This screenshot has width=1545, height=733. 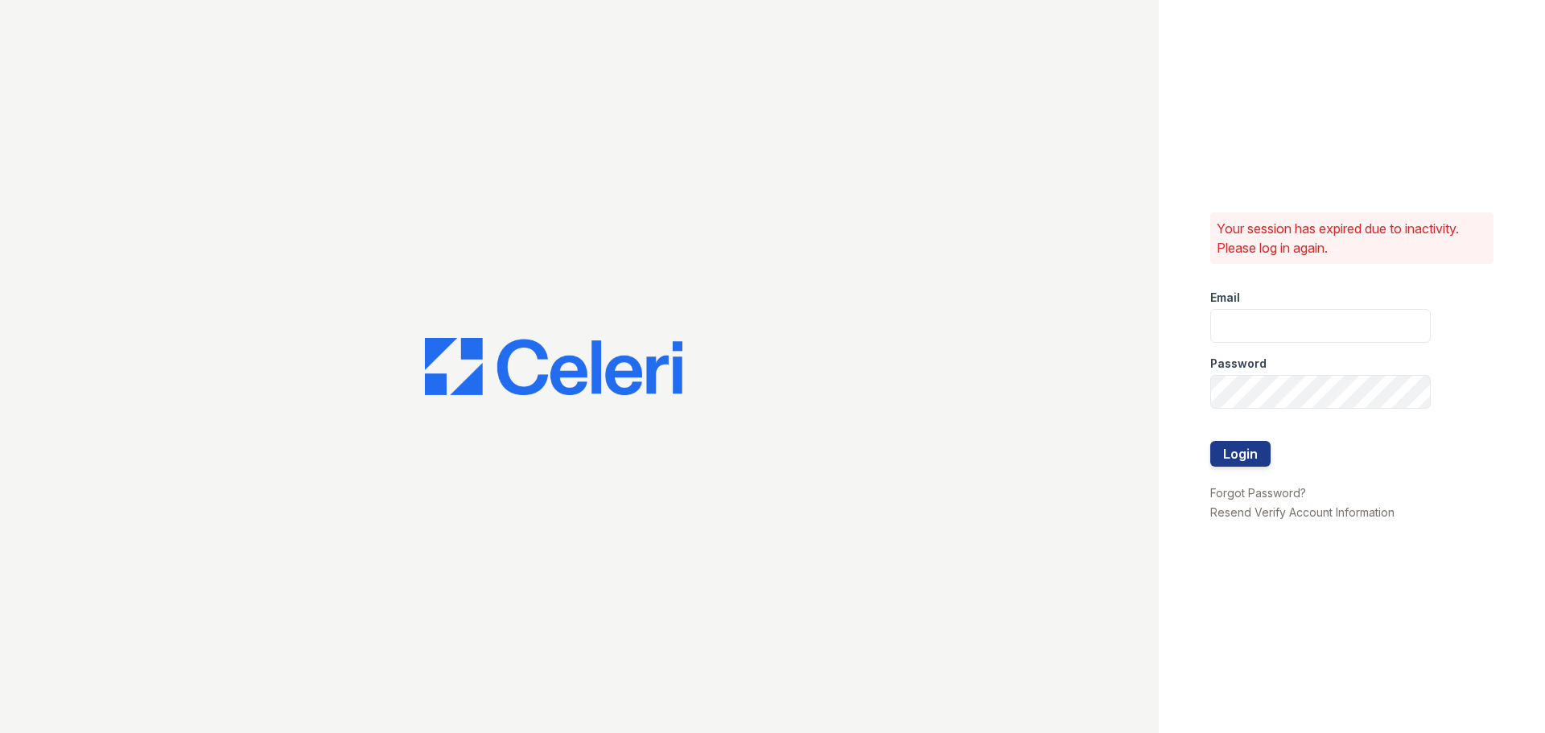 I want to click on img: CE_Logo_Blue-a8612792a0a2168367f1c8372b55b34899dd931a85d93a1a3d3e32e68fde9ad4.png, so click(x=554, y=367).